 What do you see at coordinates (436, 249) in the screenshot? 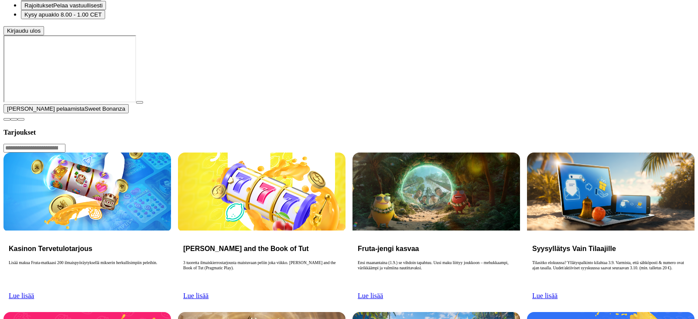
I see `h3: Fruta-jengi kasvaa` at bounding box center [436, 249].